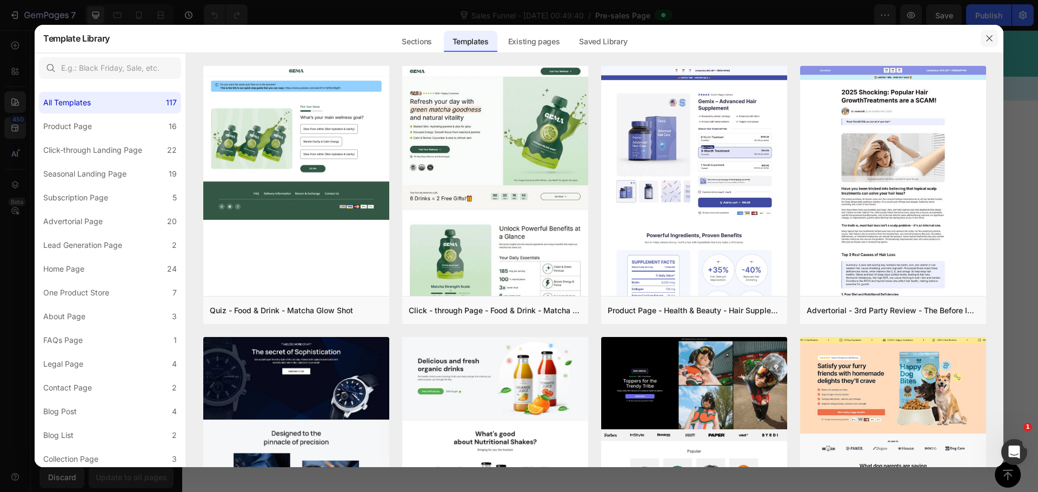  Describe the element at coordinates (531, 92) in the screenshot. I see `p: ️🎊 Skynda! Rea:n Tar Snart Slut ️🎊` at that location.